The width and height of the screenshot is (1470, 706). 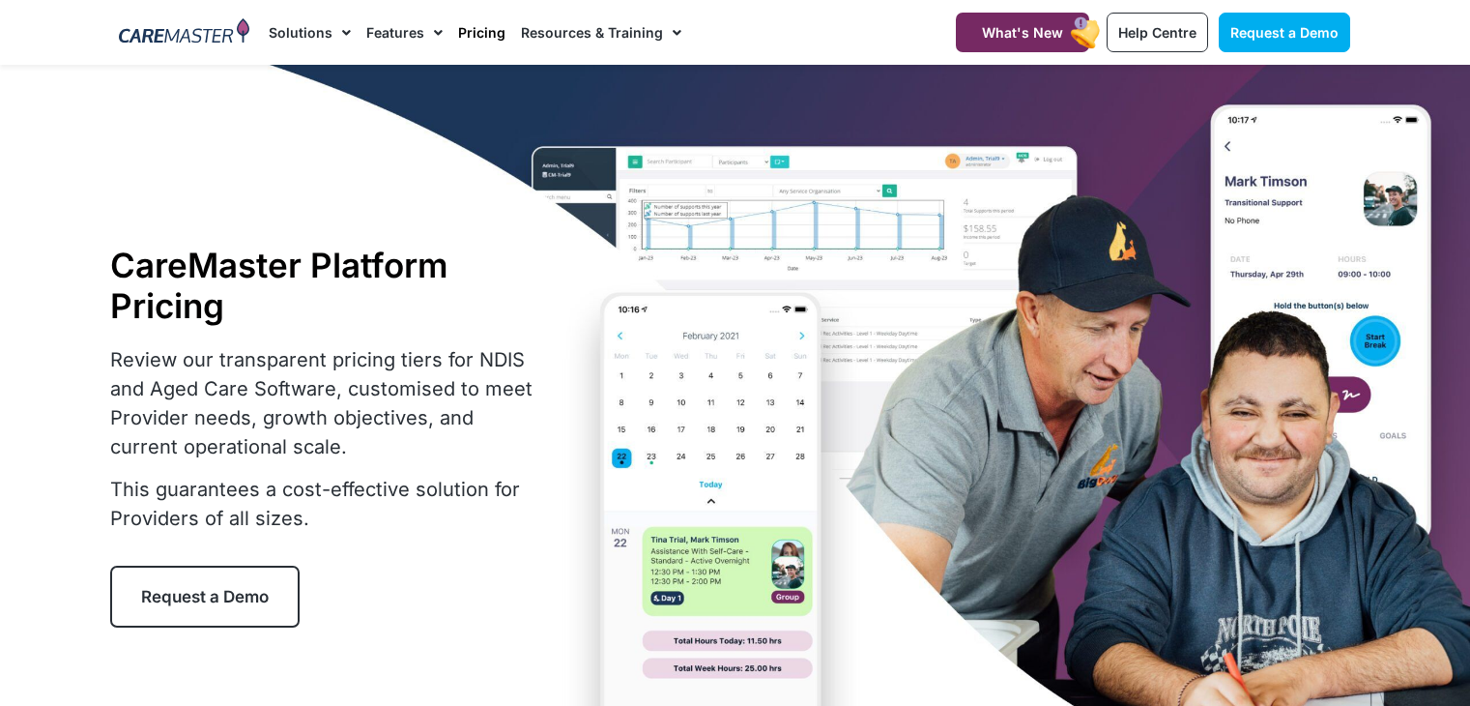 What do you see at coordinates (1023, 32) in the screenshot?
I see `a: What's New` at bounding box center [1023, 32].